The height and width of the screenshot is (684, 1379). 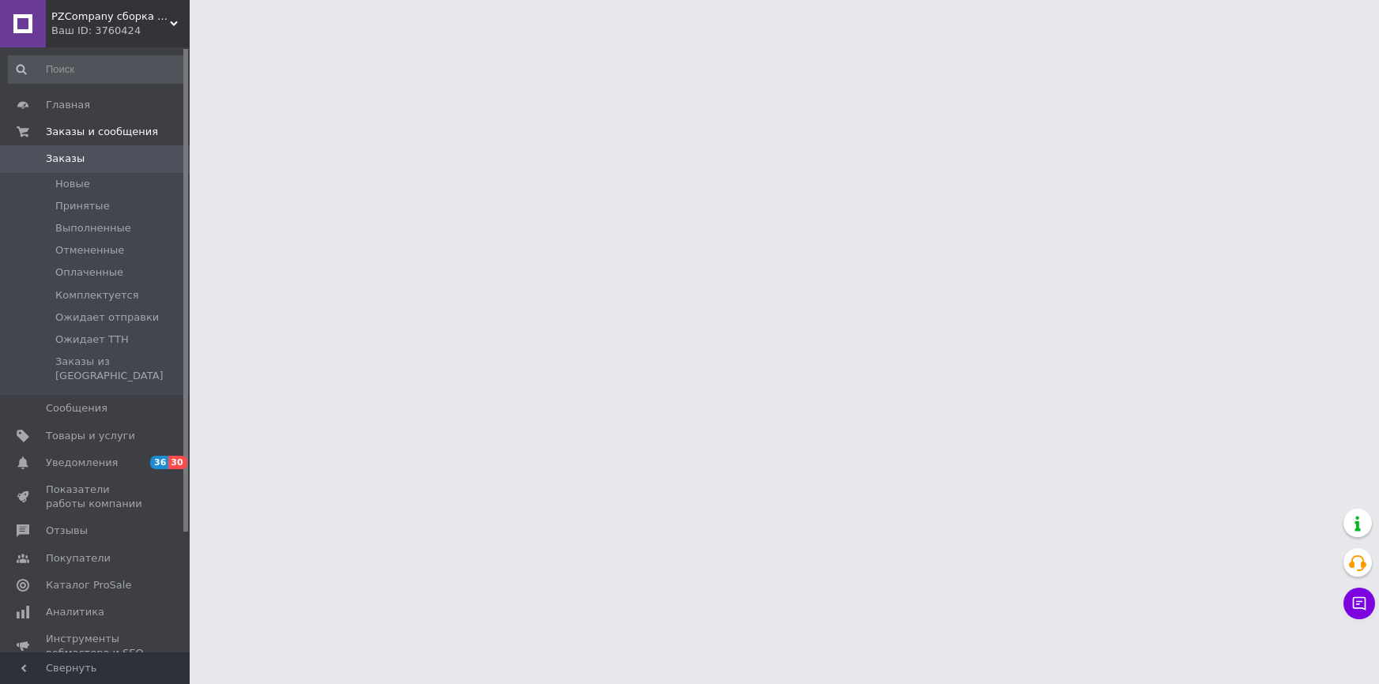 What do you see at coordinates (96, 646) in the screenshot?
I see `span: Инструменты вебмастера и SEO` at bounding box center [96, 646].